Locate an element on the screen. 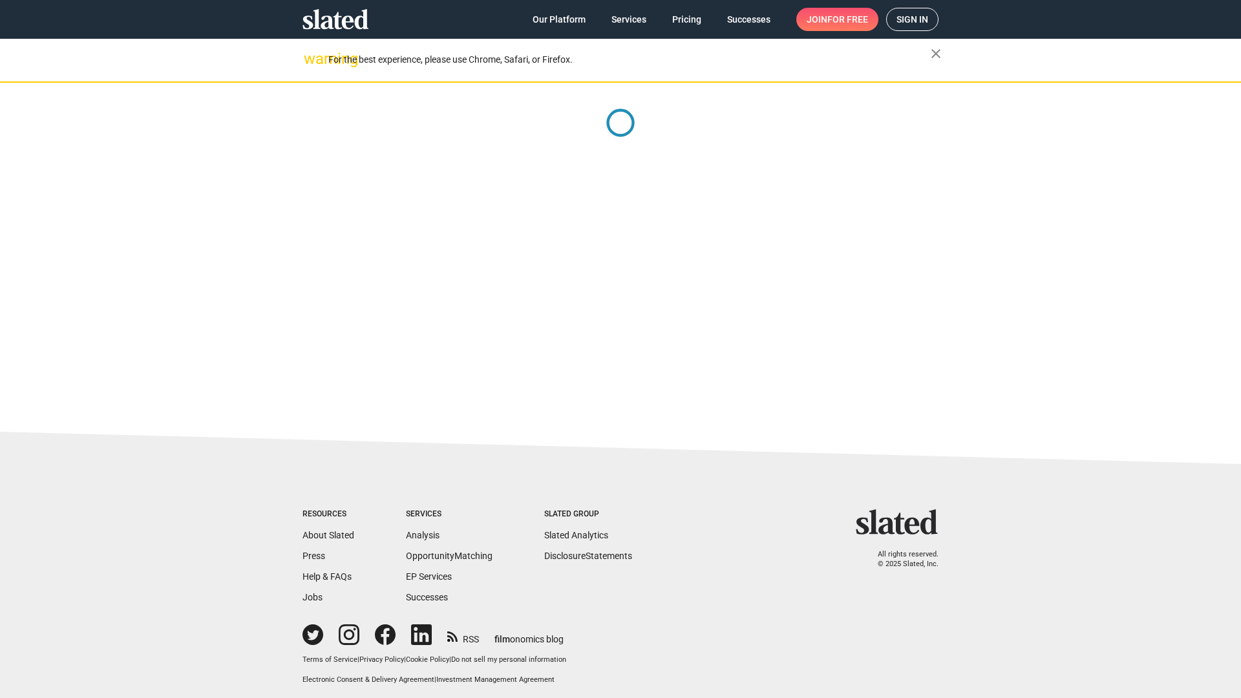 This screenshot has width=1241, height=698. a: Joinfor free is located at coordinates (837, 19).